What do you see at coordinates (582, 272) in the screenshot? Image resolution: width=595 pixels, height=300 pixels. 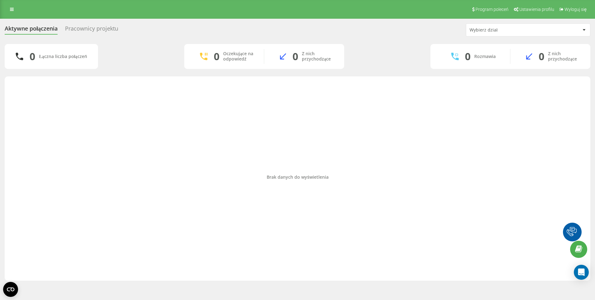 I see `div: Open Intercom Messenger` at bounding box center [582, 272].